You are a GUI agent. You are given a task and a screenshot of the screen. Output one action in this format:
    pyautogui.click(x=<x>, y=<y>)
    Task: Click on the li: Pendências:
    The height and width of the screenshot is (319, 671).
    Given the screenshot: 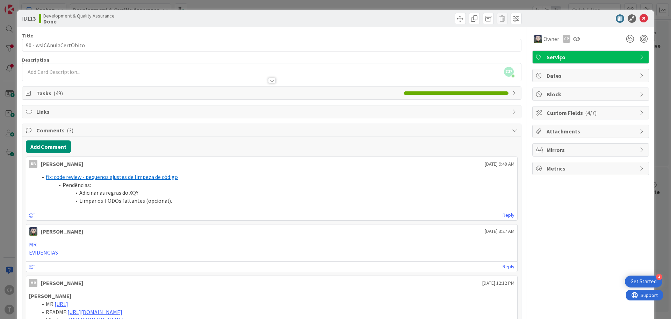 What is the action you would take?
    pyautogui.click(x=276, y=185)
    